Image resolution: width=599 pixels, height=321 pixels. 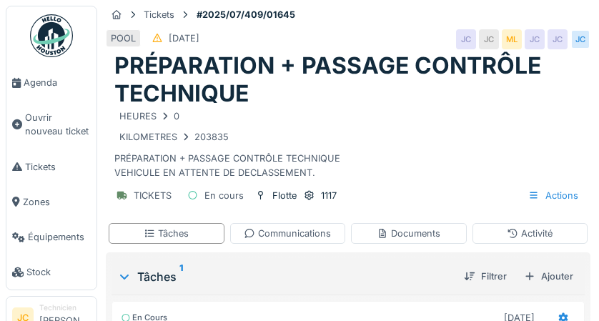 What do you see at coordinates (159, 14) in the screenshot?
I see `div: Tickets` at bounding box center [159, 14].